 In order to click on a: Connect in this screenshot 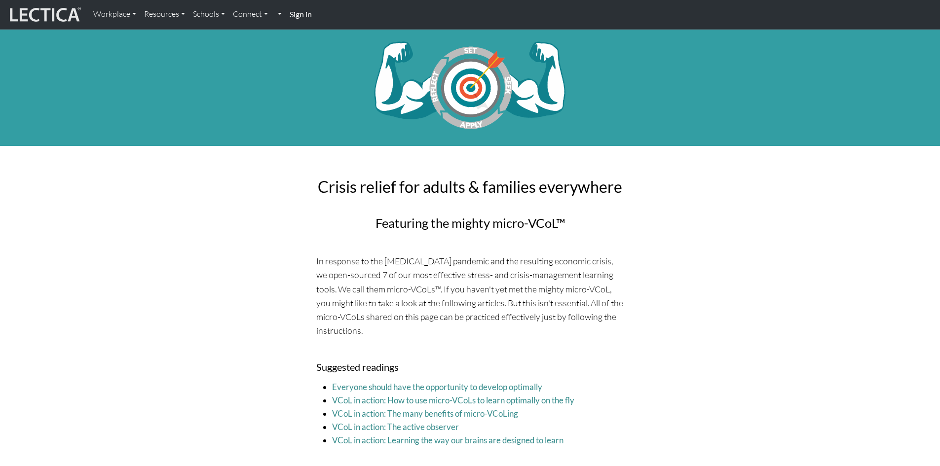, I will do `click(250, 14)`.